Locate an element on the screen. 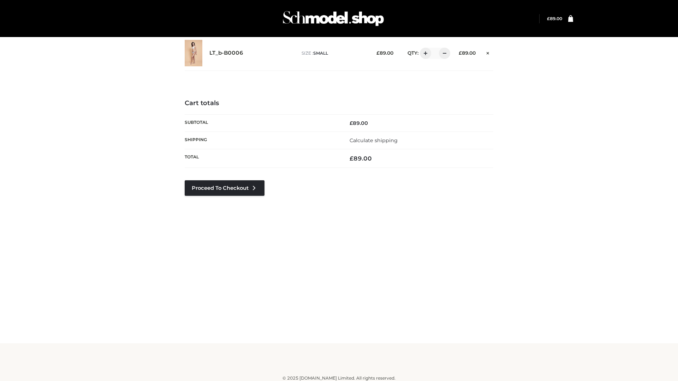 The height and width of the screenshot is (381, 678). a: Remove this item is located at coordinates (488, 52).